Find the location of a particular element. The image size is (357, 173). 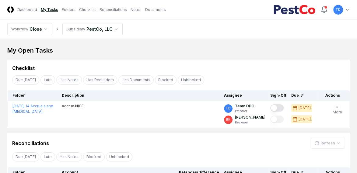

a: Folders is located at coordinates (68, 10).